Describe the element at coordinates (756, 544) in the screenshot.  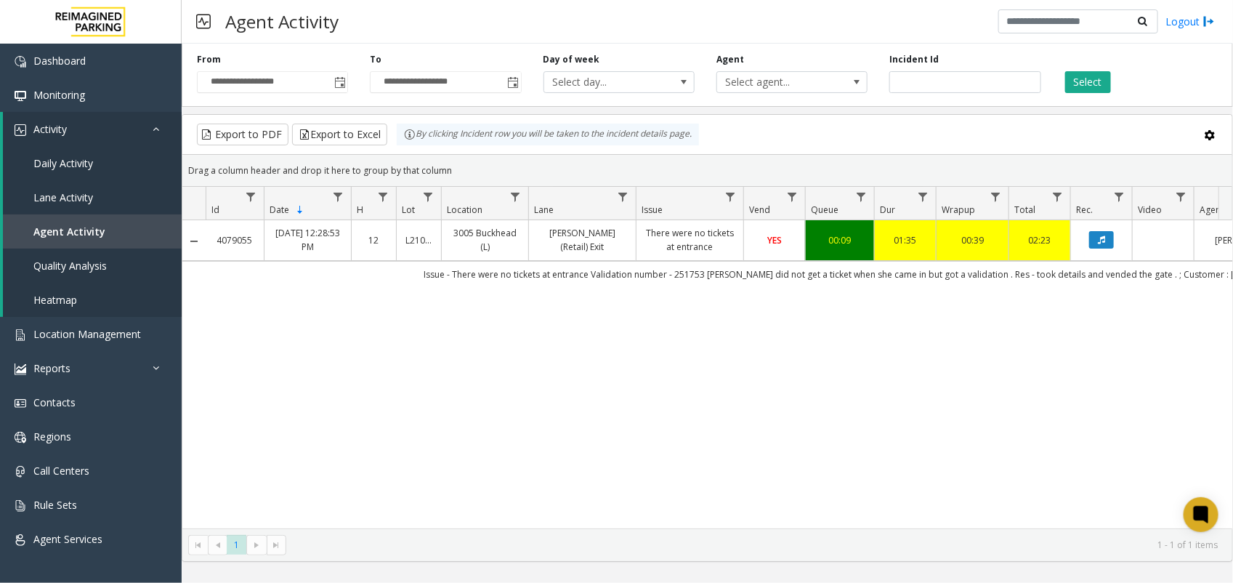
I see `kendo-pager-info: 1 - 1 of 1 items` at that location.